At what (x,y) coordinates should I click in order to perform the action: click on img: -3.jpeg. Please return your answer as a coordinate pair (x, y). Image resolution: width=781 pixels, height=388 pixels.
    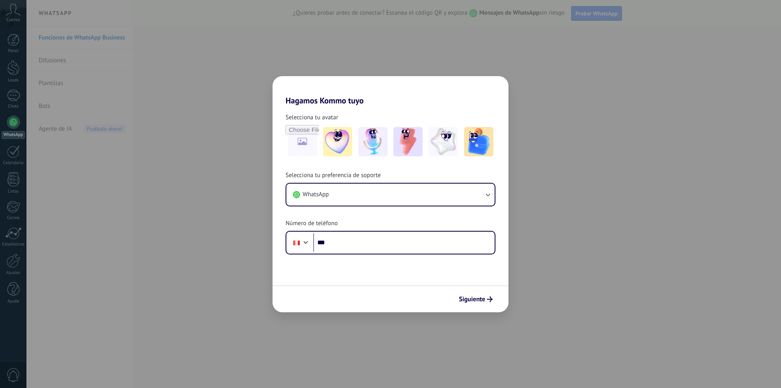
    Looking at the image, I should click on (408, 142).